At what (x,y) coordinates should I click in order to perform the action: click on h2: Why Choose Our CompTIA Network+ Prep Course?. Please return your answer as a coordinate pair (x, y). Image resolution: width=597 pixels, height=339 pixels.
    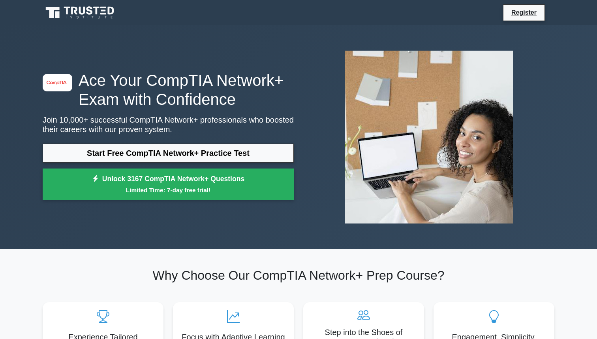
    Looking at the image, I should click on (299, 275).